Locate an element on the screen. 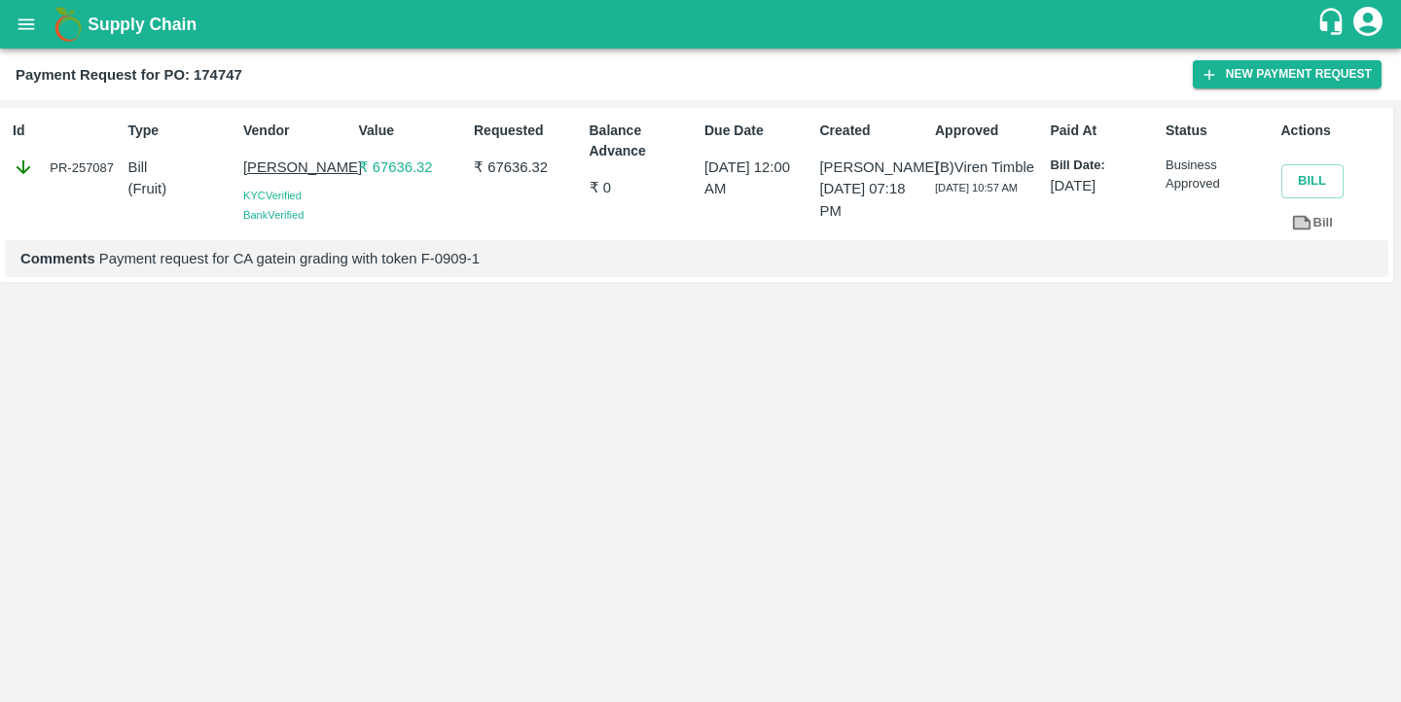 The image size is (1401, 702). p: ( Fruit ) is located at coordinates (182, 189).